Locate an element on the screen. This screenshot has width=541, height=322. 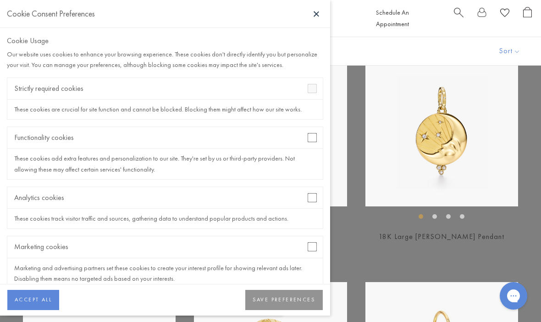
div: These cookies add extra features and personalization to our site. They're set by us or third-part... is located at coordinates (165, 164).